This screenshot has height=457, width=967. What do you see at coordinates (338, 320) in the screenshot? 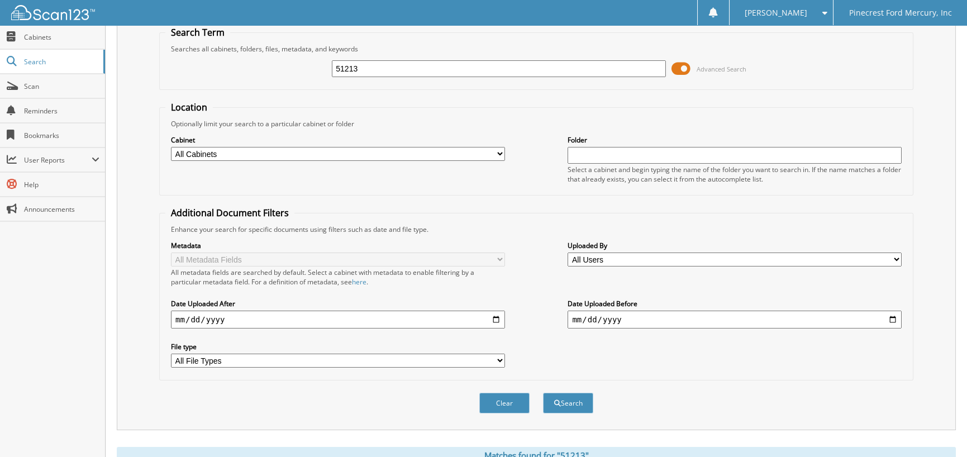
I see `input: start` at bounding box center [338, 320].